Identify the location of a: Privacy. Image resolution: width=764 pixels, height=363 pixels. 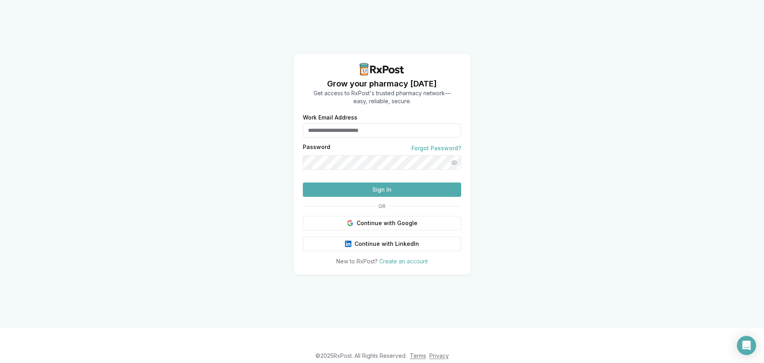
(439, 355).